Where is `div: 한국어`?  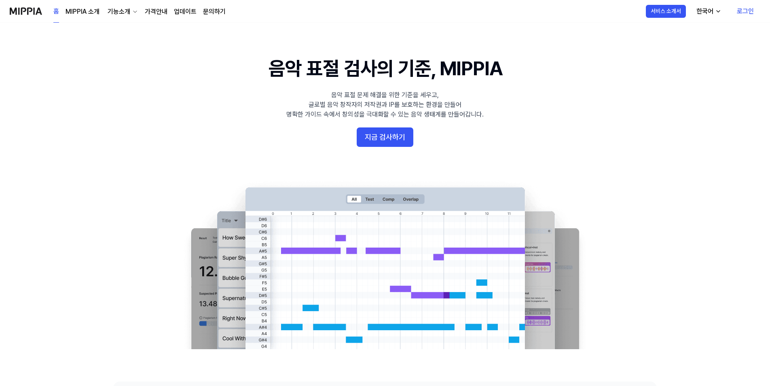 div: 한국어 is located at coordinates (705, 11).